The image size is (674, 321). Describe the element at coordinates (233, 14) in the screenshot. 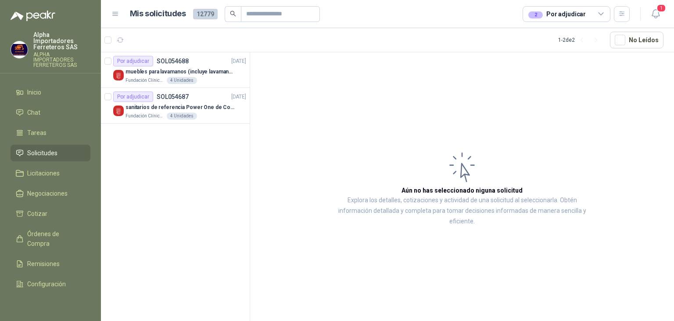

I see `span: search` at that location.